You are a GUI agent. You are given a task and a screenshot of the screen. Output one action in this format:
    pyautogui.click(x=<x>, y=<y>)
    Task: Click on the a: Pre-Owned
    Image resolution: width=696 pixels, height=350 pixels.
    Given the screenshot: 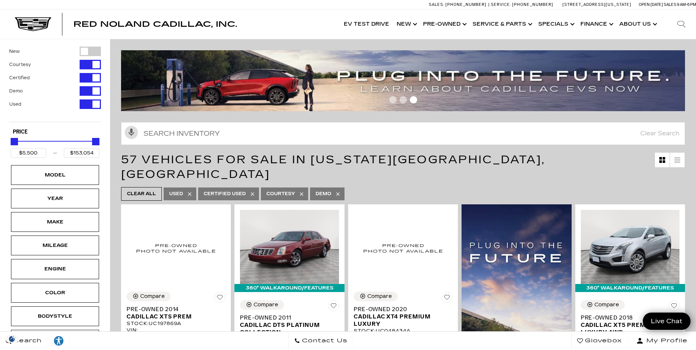 What is the action you would take?
    pyautogui.click(x=444, y=24)
    